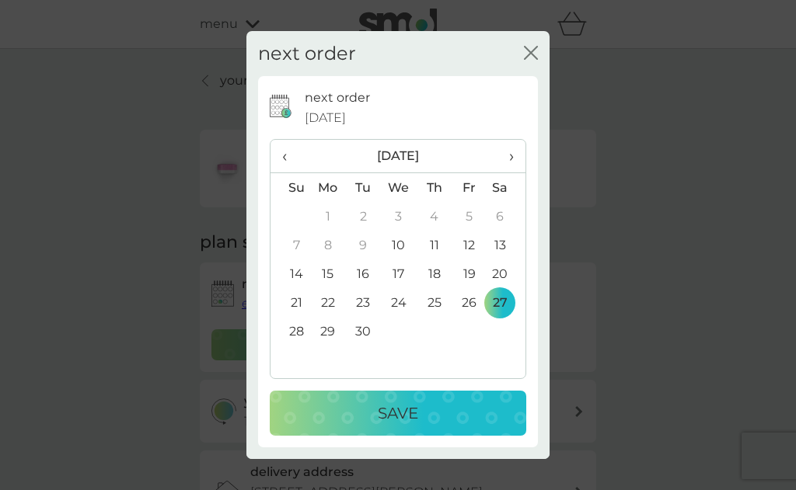 The height and width of the screenshot is (490, 796). What do you see at coordinates (506, 274) in the screenshot?
I see `td: 20` at bounding box center [506, 274].